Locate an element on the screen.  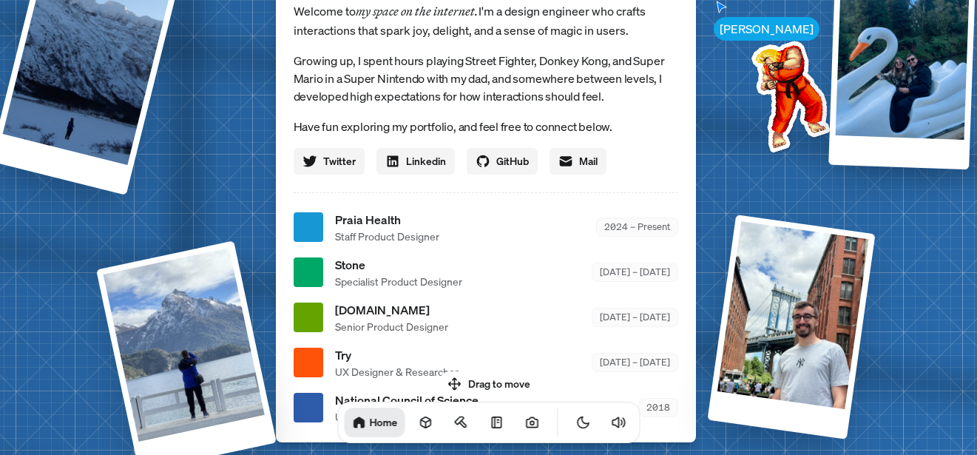
span: Linkedin is located at coordinates (426, 161).